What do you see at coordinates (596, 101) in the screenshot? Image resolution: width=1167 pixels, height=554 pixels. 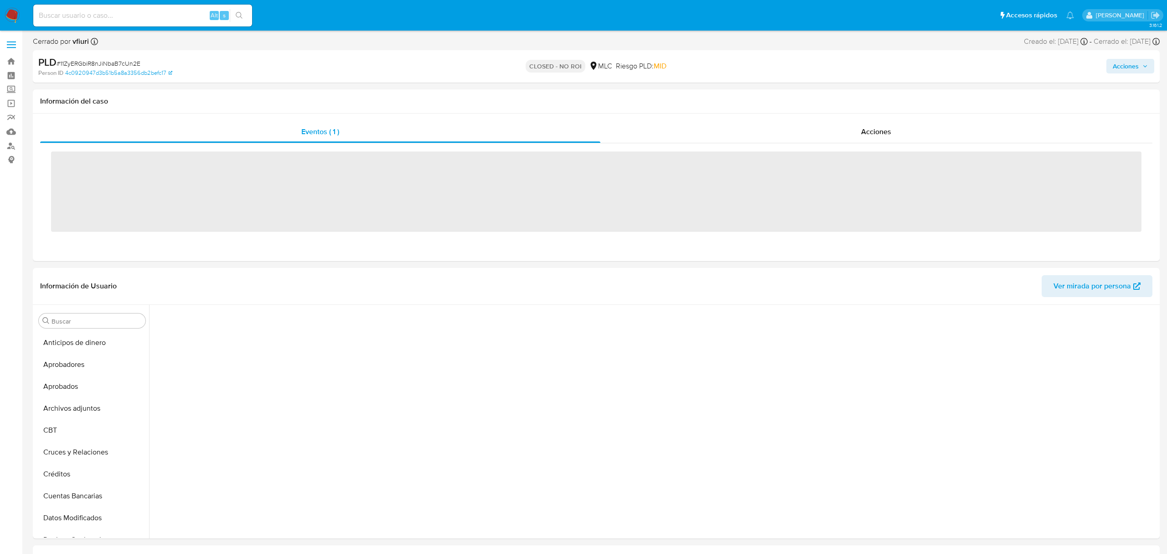 I see `h1: Información del caso` at bounding box center [596, 101].